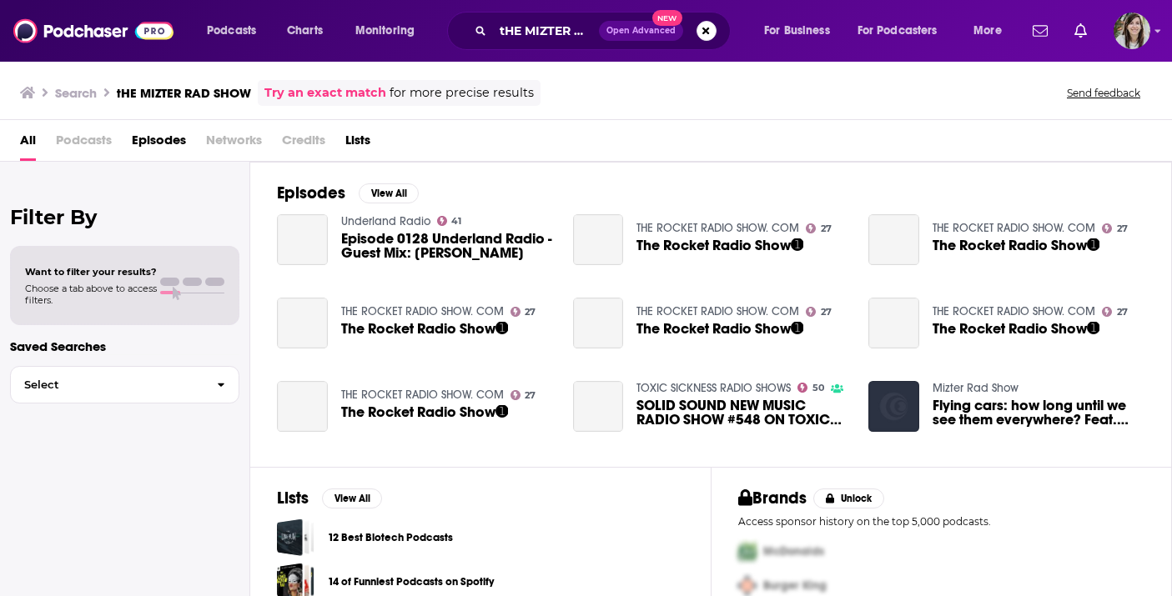 Image resolution: width=1172 pixels, height=596 pixels. I want to click on p: Access sponsor history on the top 5,000 podcasts., so click(942, 521).